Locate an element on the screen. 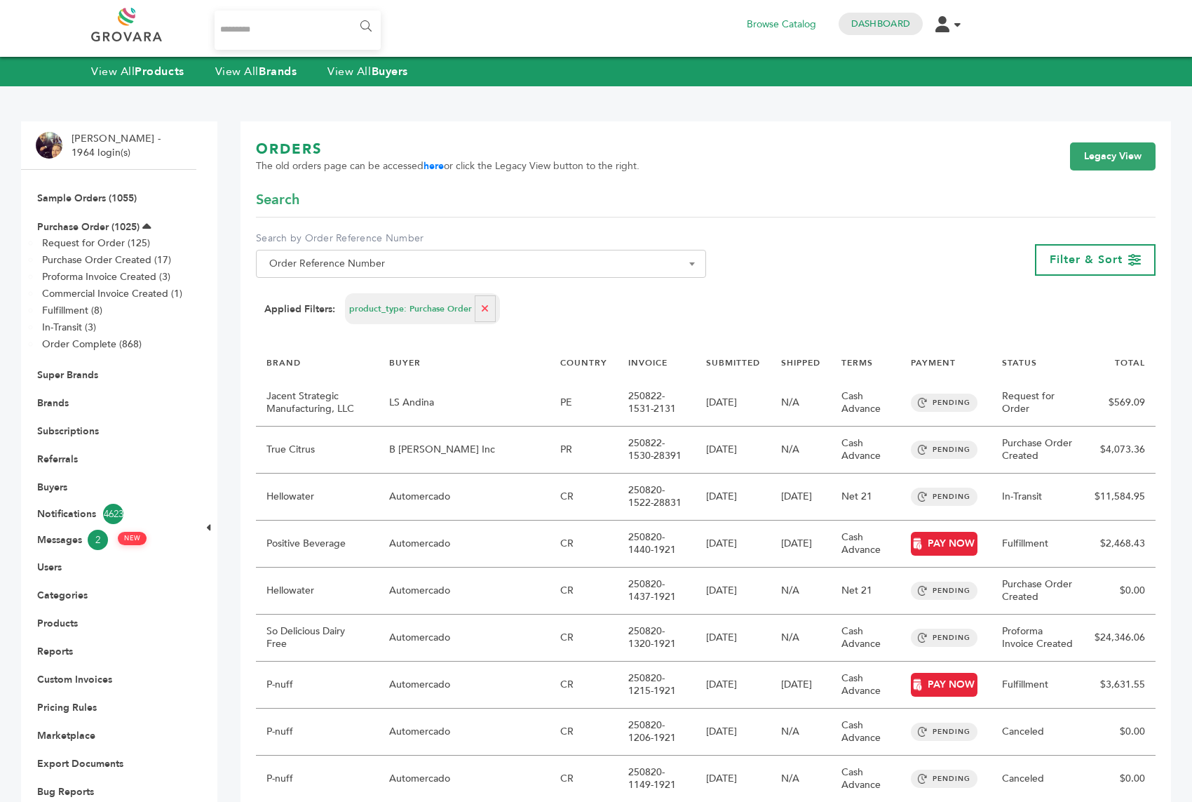 The width and height of the screenshot is (1192, 802). a: Export Documents is located at coordinates (80, 763).